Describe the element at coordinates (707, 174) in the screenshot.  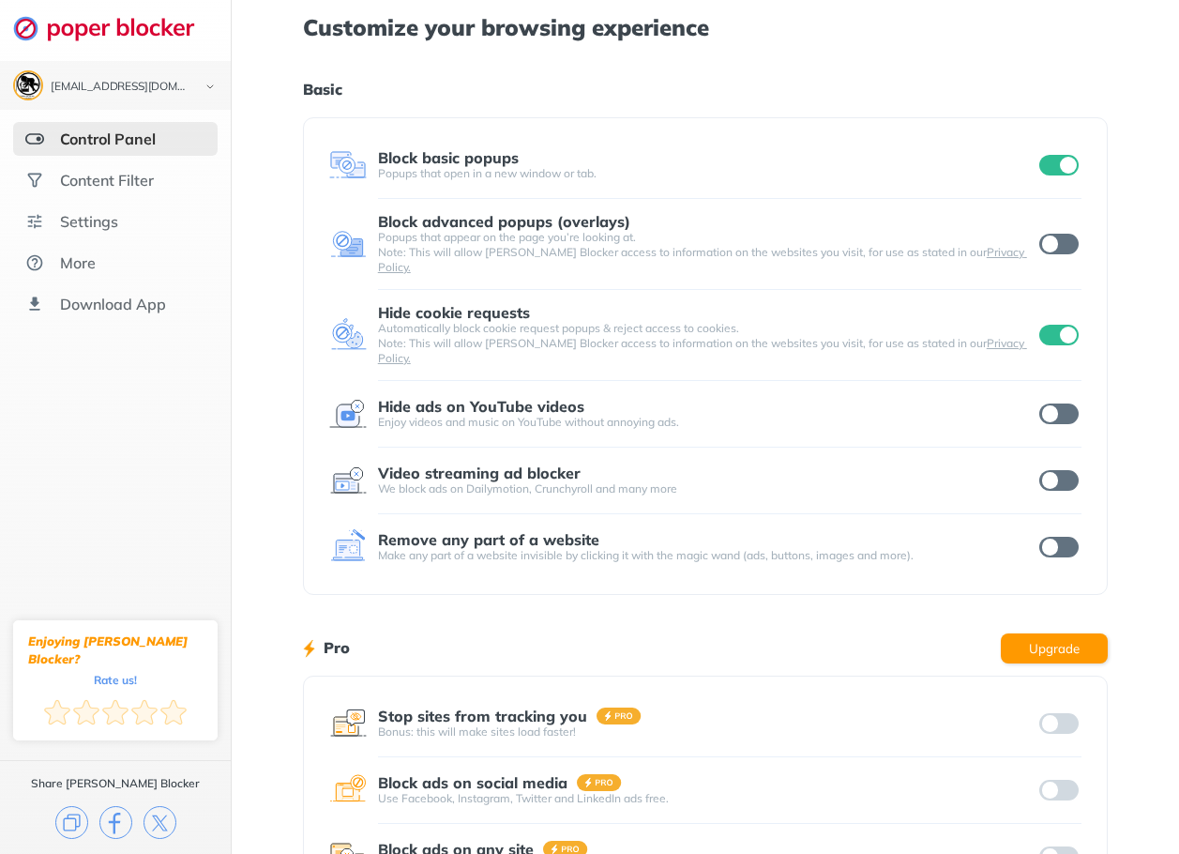
I see `div: Popups that open in a new window or tab.` at that location.